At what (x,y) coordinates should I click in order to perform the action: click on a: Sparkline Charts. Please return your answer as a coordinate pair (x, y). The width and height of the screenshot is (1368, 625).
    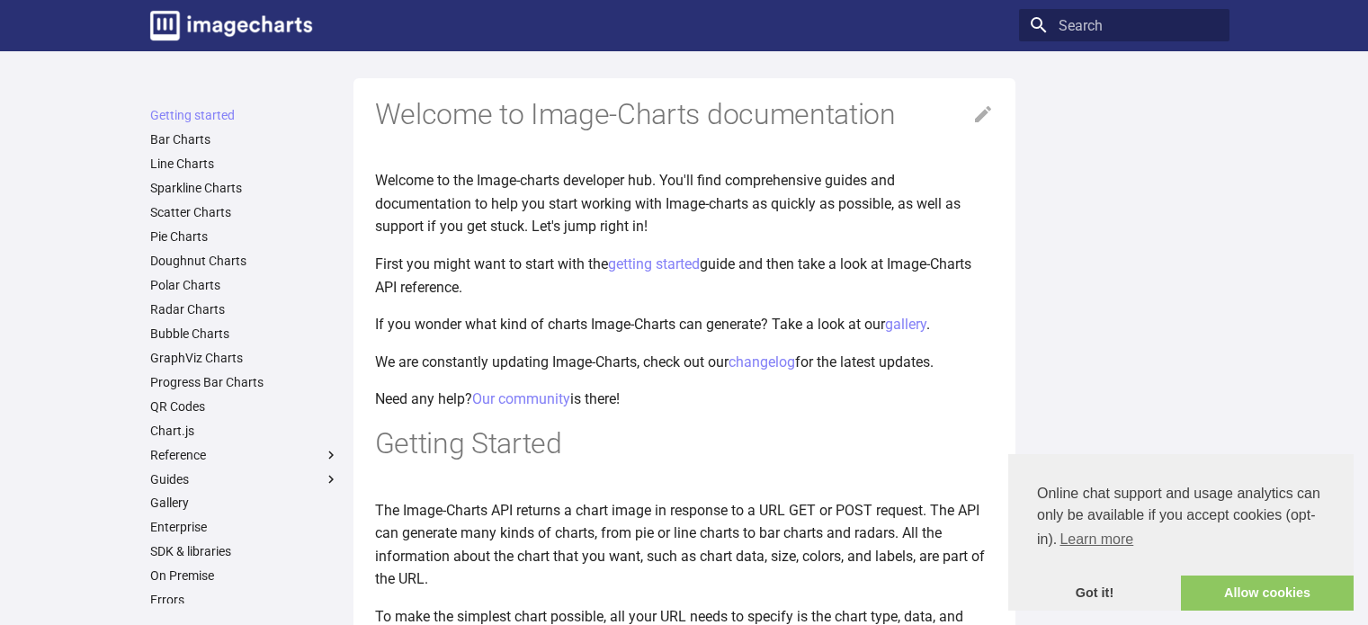
    Looking at the image, I should click on (245, 188).